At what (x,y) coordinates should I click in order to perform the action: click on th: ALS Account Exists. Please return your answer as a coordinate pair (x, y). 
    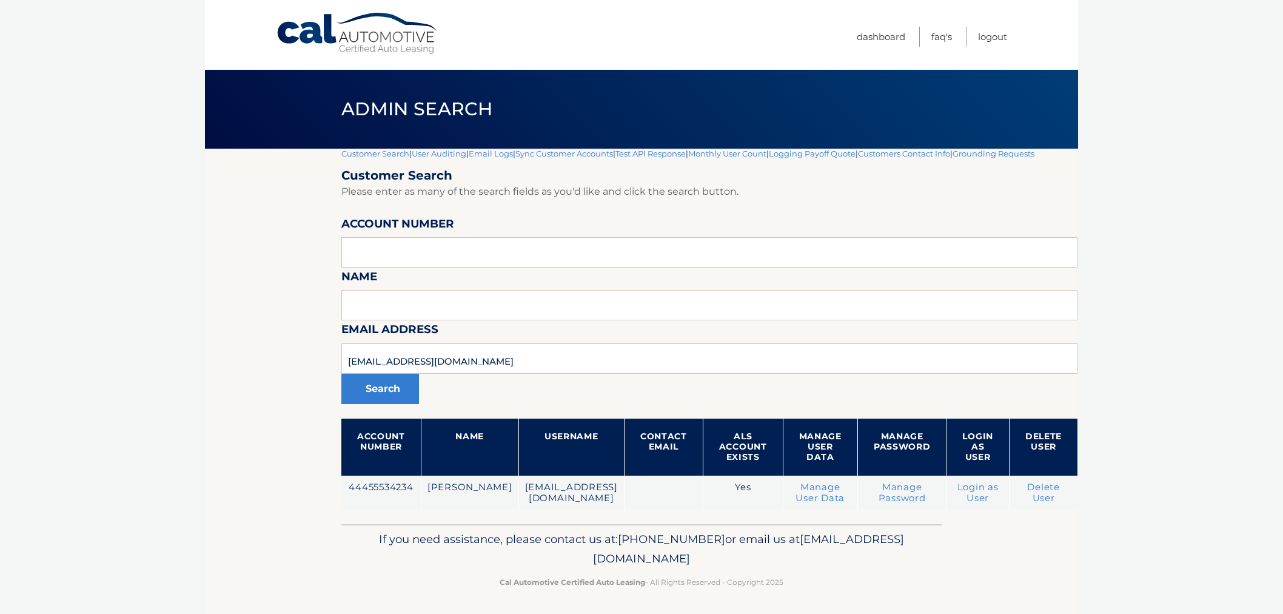
    Looking at the image, I should click on (743, 447).